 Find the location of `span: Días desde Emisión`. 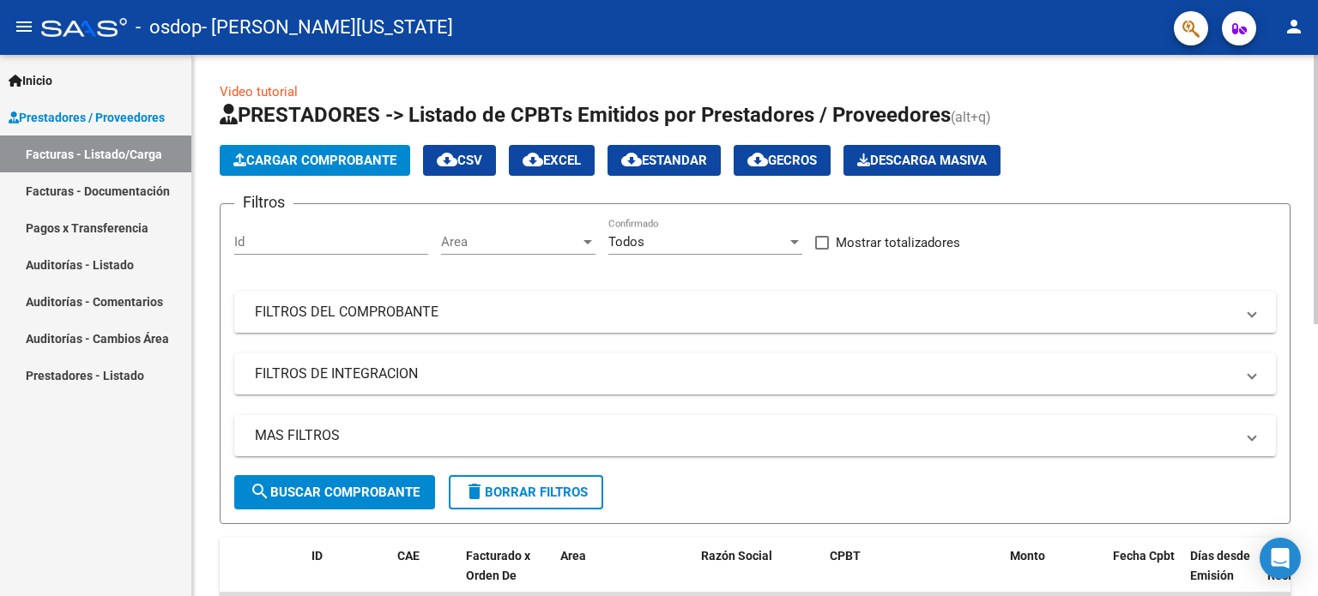

span: Días desde Emisión is located at coordinates (1220, 565).